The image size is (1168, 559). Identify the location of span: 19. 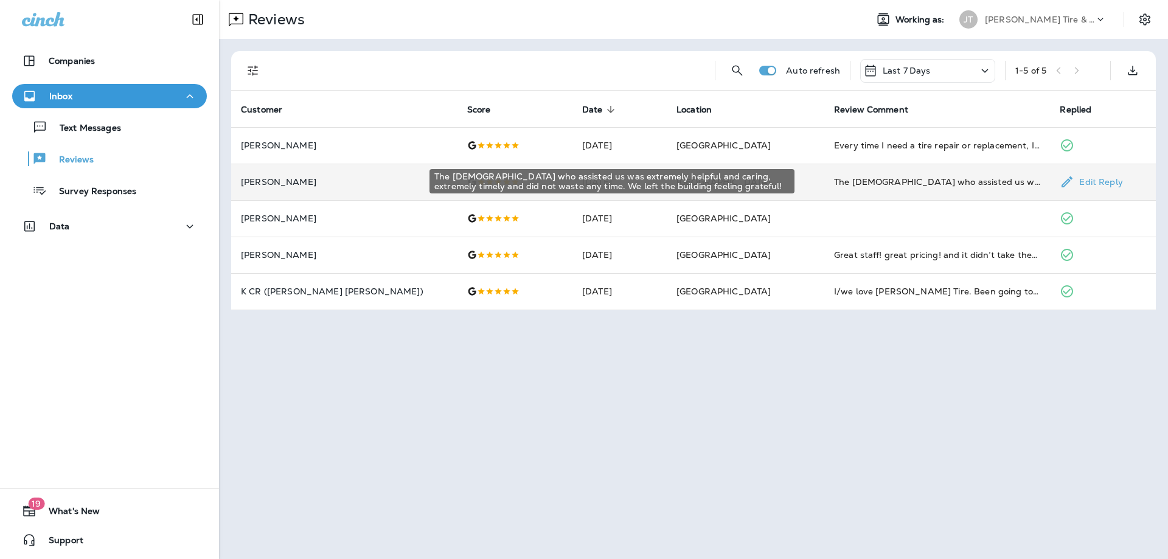
(36, 504).